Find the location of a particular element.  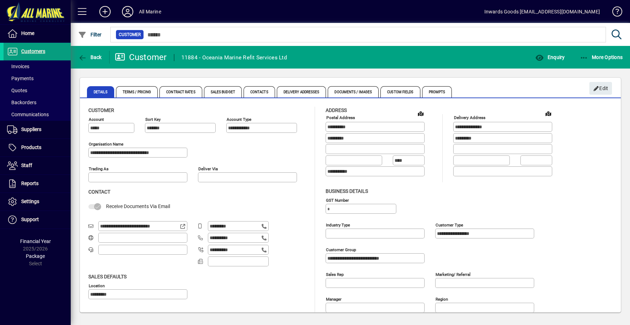

mat-label: GST Number is located at coordinates (337, 200).